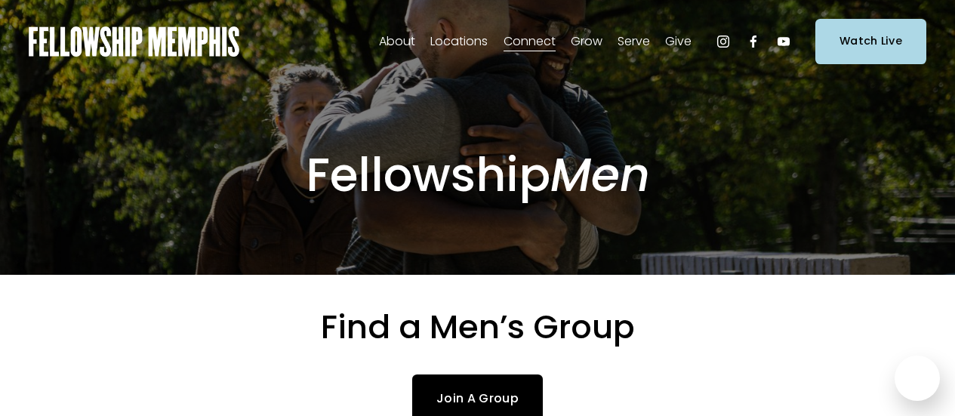  What do you see at coordinates (600, 174) in the screenshot?
I see `em: Men` at bounding box center [600, 174].